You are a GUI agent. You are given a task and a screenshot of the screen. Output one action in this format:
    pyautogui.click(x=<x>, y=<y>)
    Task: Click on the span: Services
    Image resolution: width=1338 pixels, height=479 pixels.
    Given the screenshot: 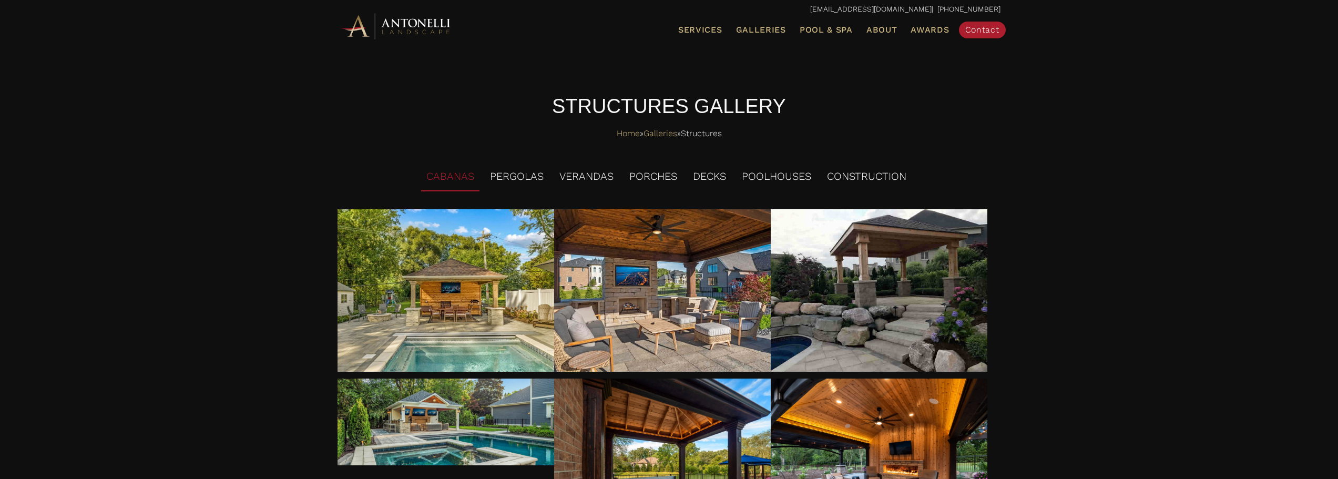 What is the action you would take?
    pyautogui.click(x=700, y=30)
    